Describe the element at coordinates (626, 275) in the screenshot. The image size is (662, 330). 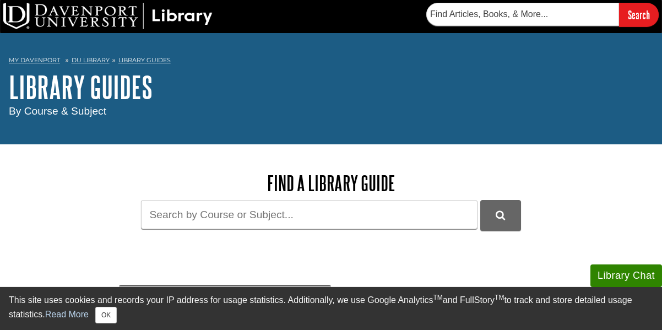
I see `button: Library Chat` at that location.